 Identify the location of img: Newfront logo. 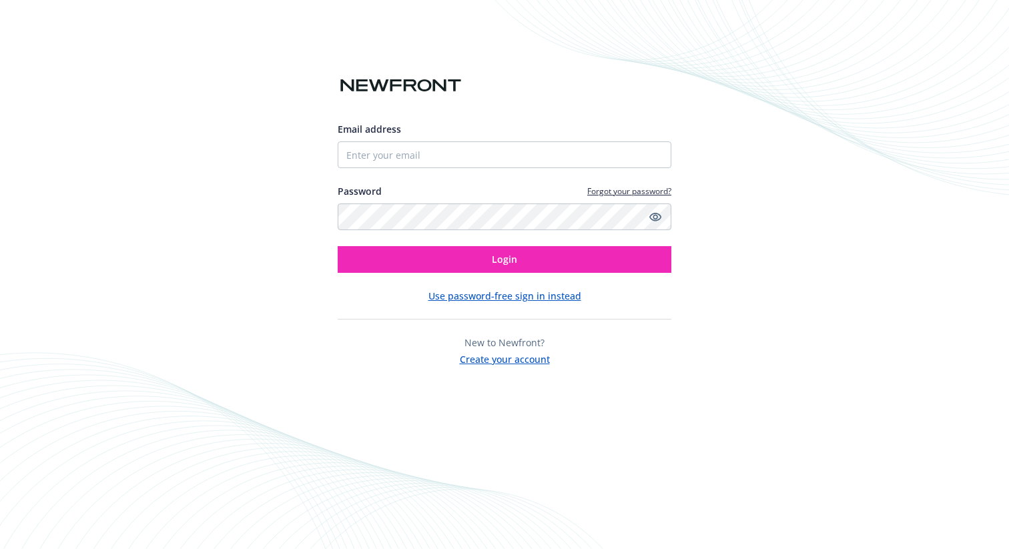
(400, 85).